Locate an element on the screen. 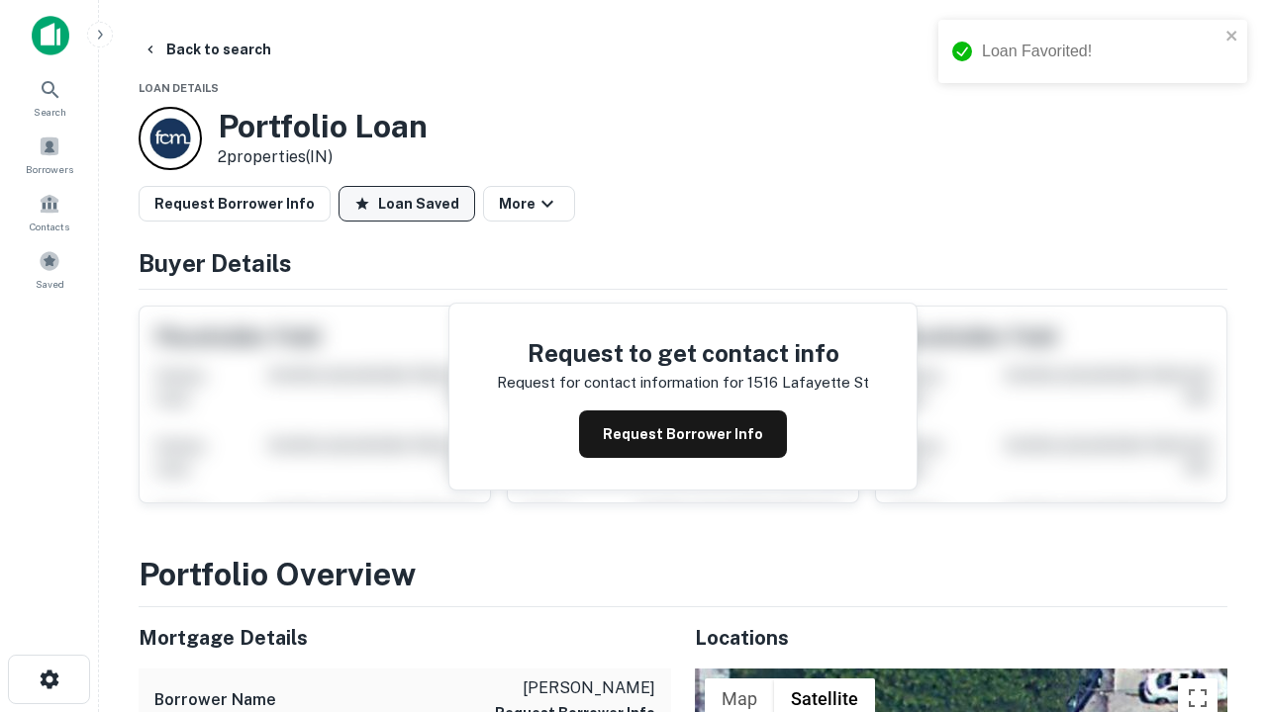  span: Loan Details is located at coordinates (178, 88).